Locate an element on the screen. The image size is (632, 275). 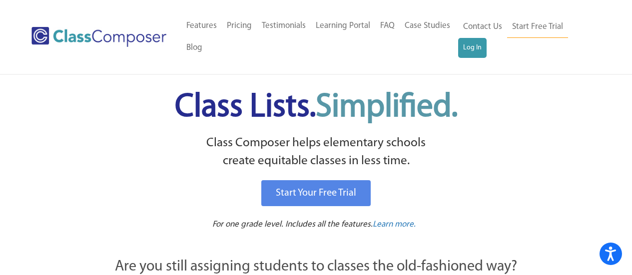
a: Learn more. is located at coordinates (394, 225).